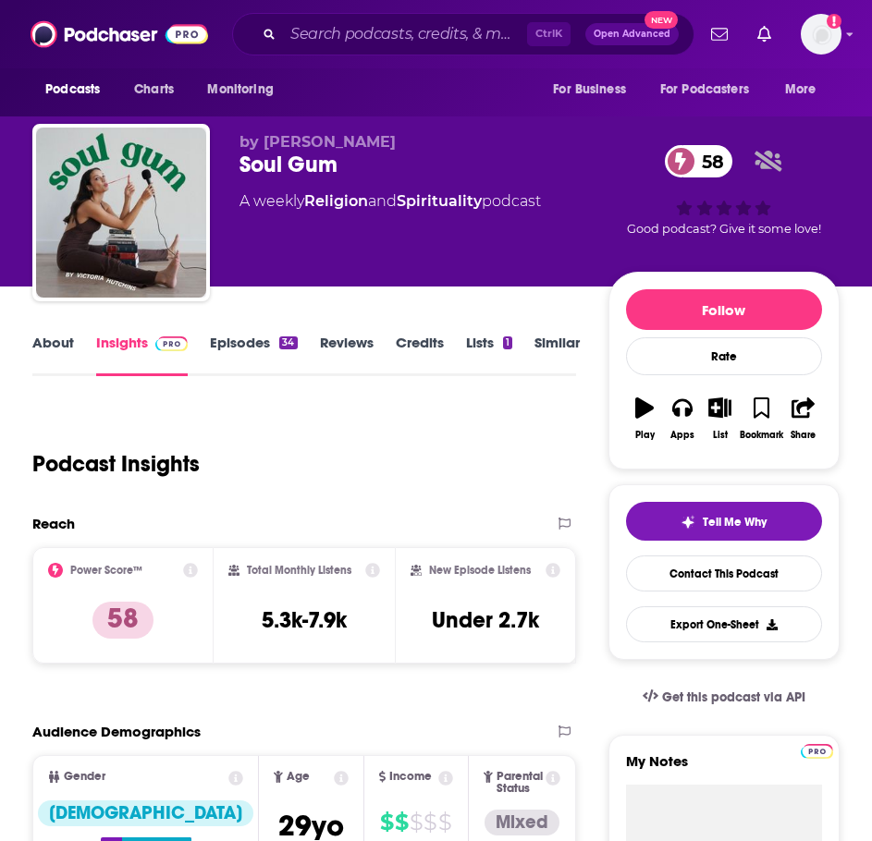 This screenshot has height=841, width=872. I want to click on span: For Business, so click(589, 90).